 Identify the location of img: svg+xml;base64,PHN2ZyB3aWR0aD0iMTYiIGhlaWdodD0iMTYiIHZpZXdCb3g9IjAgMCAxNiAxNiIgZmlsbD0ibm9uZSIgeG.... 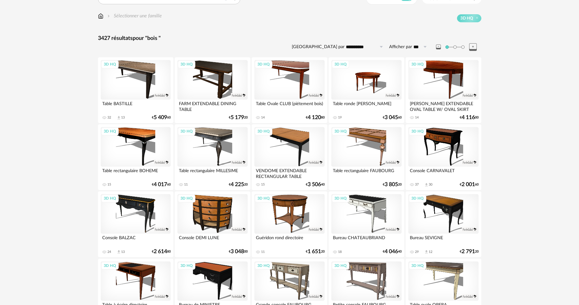
(109, 16).